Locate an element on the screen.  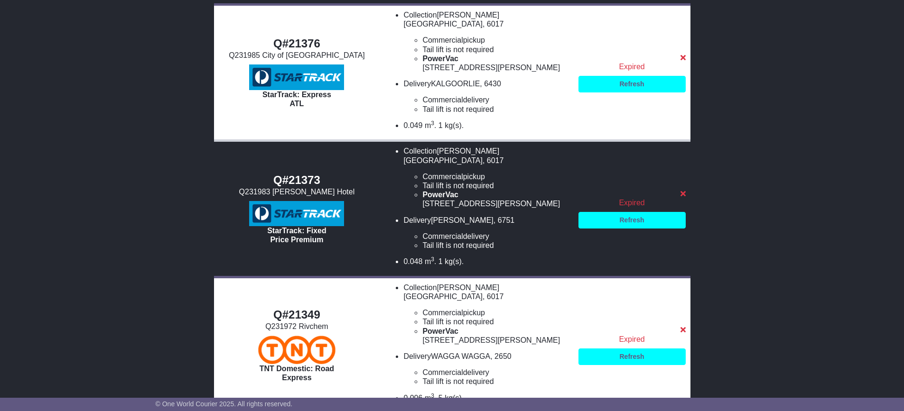
div: Q#21376 is located at coordinates (297, 44).